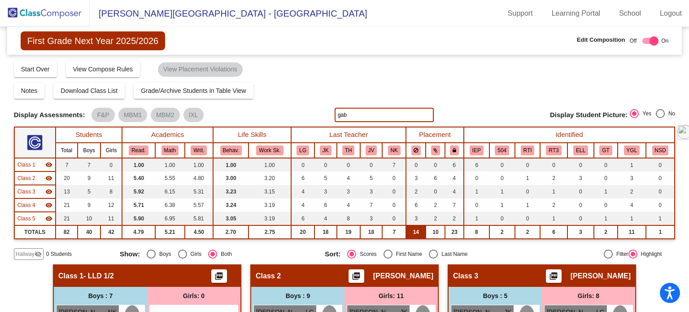 The image size is (689, 312). Describe the element at coordinates (26, 205) in the screenshot. I see `span: Class 4` at that location.